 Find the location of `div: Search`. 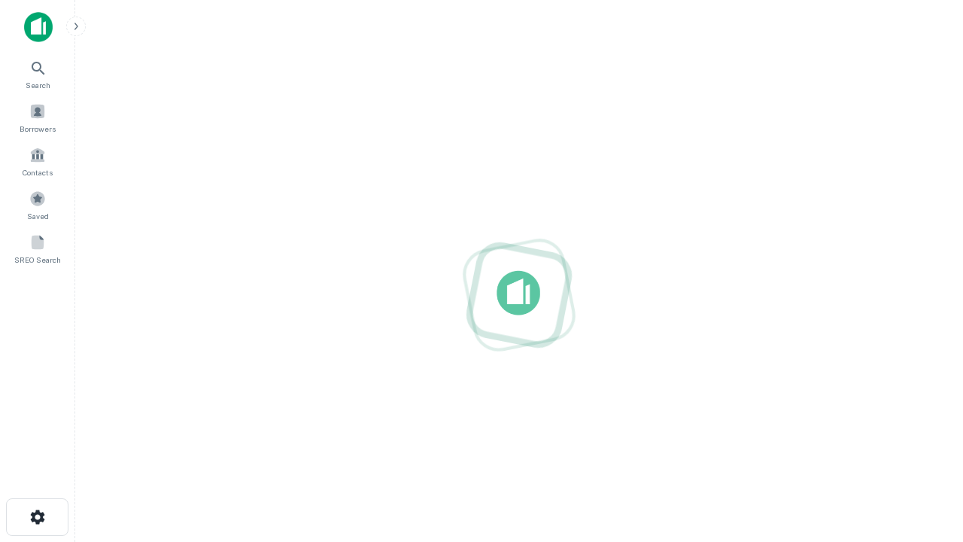

div: Search is located at coordinates (38, 74).